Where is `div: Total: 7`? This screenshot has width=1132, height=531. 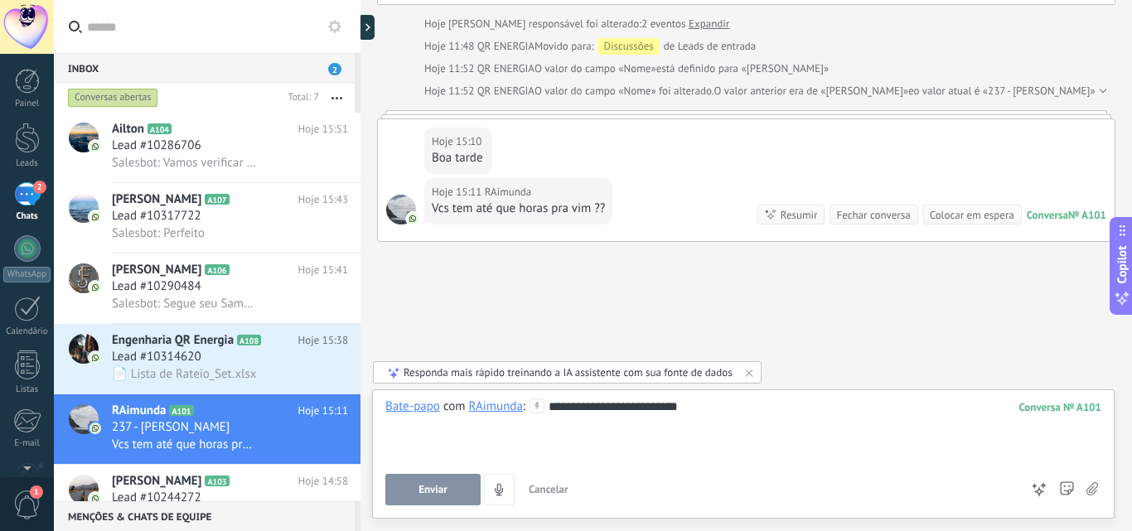
div: Total: 7 is located at coordinates (300, 98).